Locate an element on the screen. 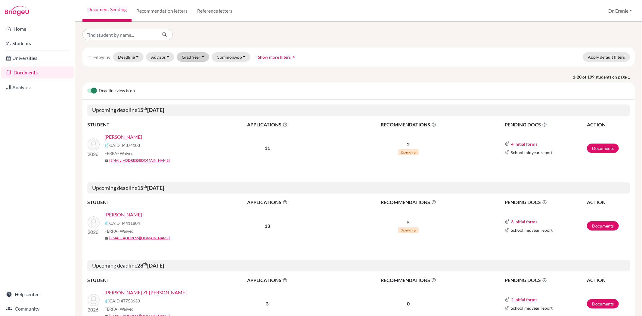  a: Community is located at coordinates (37, 309).